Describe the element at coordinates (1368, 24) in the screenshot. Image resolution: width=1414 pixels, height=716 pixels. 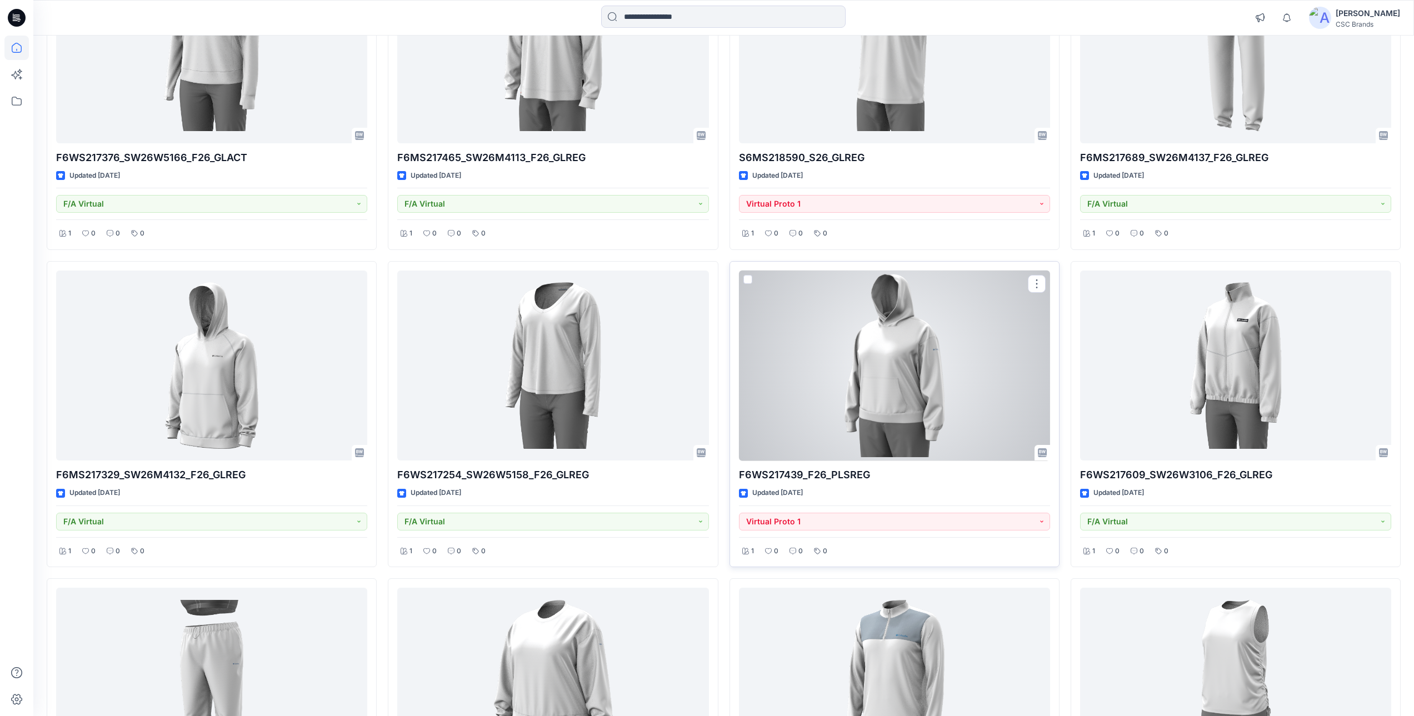
I see `div: CSC Brands` at that location.